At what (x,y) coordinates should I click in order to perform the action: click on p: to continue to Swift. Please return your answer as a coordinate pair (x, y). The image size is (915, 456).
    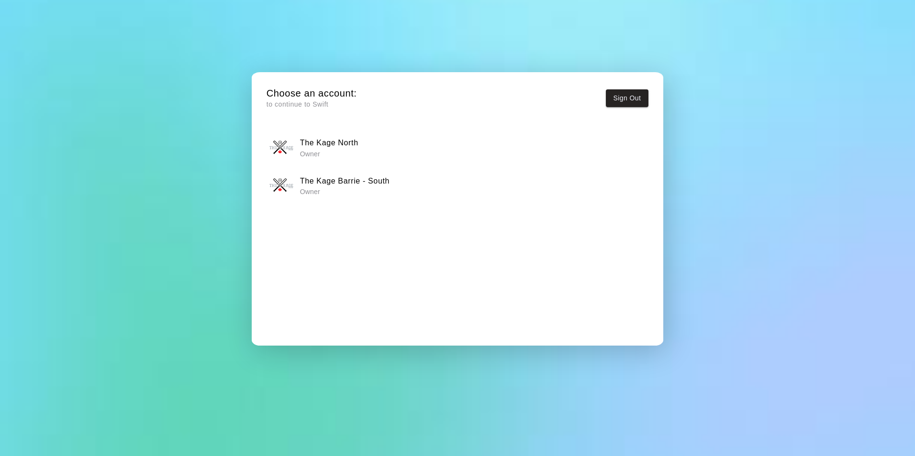
    Looking at the image, I should click on (311, 104).